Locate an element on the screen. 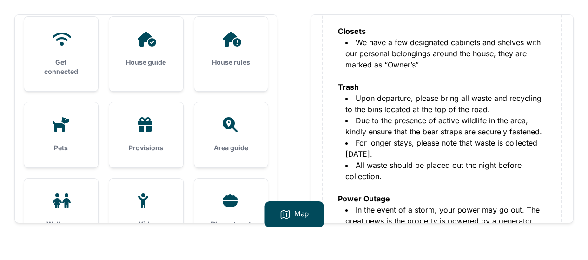 The width and height of the screenshot is (588, 260). a: Kids attractions is located at coordinates (146, 216).